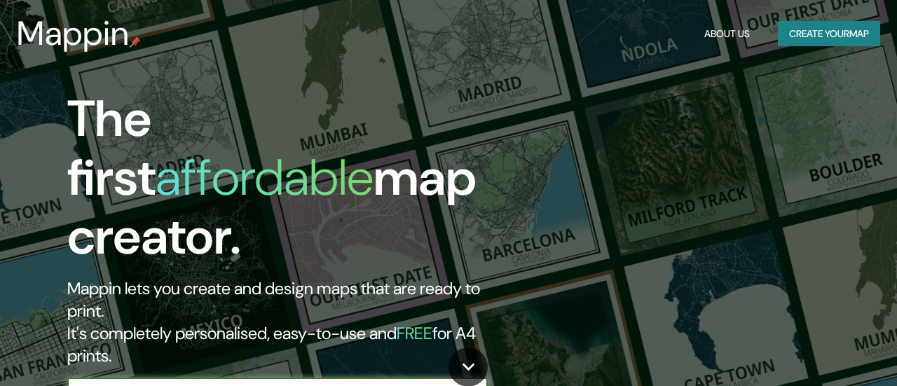 The image size is (897, 386). What do you see at coordinates (414, 333) in the screenshot?
I see `h5: FREE` at bounding box center [414, 333].